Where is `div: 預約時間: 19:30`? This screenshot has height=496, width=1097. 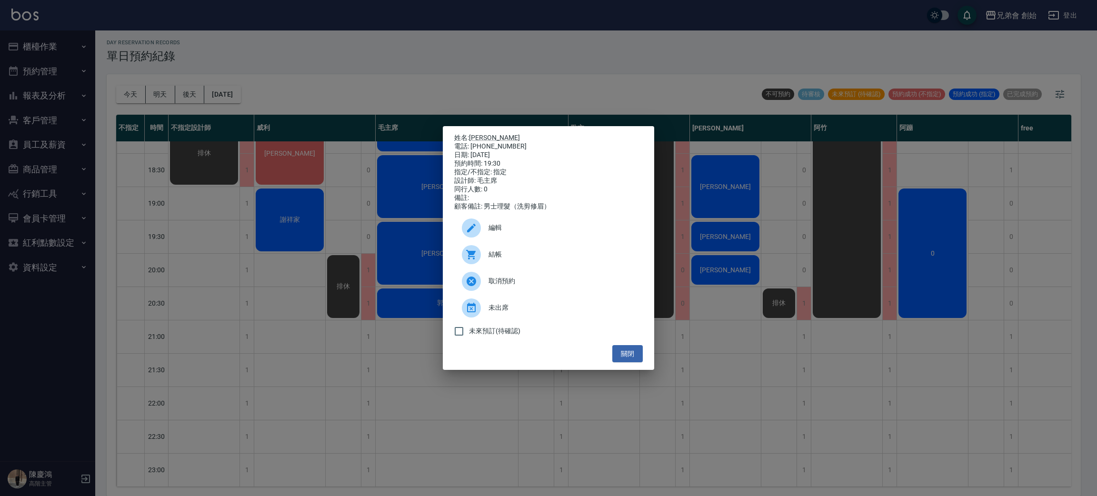 div: 預約時間: 19:30 is located at coordinates (549, 164).